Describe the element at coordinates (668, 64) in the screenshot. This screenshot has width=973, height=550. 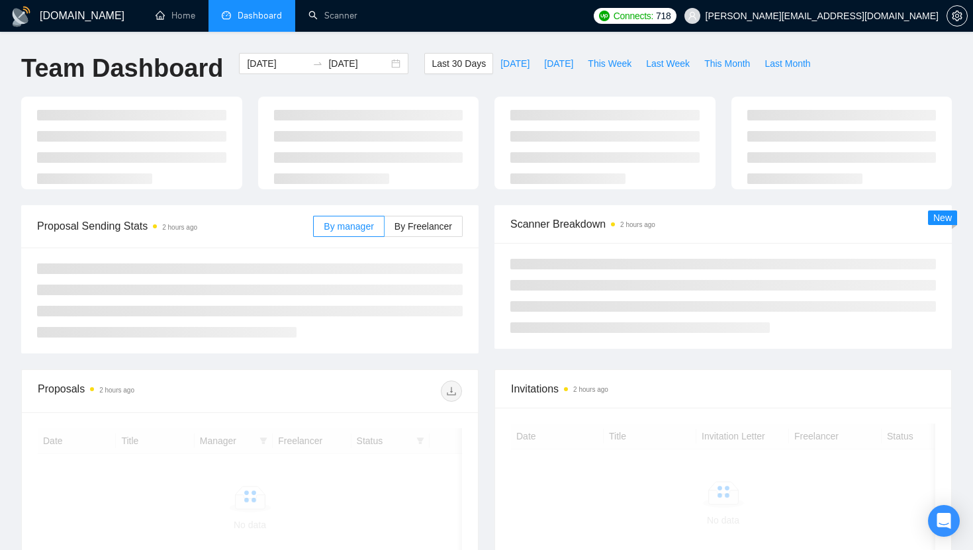
I see `button: Last Week` at that location.